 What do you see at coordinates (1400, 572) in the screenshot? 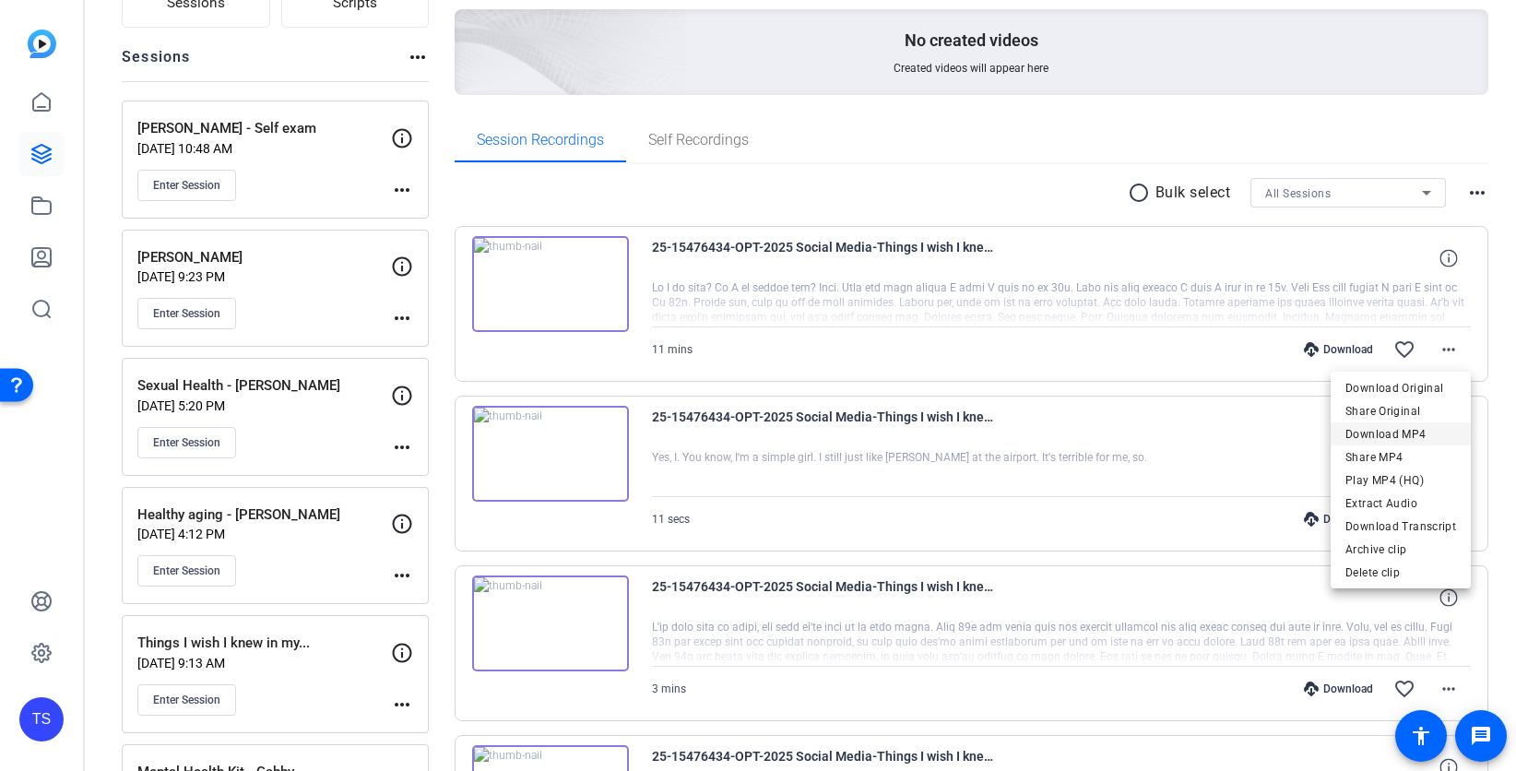
I see `span: Delete clip` at bounding box center [1400, 572].